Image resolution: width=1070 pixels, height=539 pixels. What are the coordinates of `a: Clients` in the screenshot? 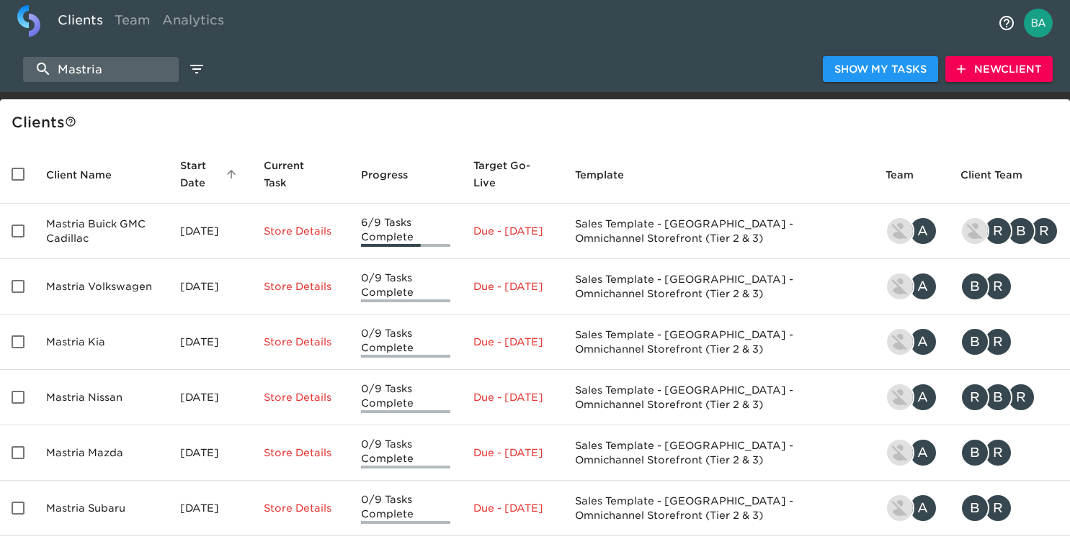 It's located at (80, 22).